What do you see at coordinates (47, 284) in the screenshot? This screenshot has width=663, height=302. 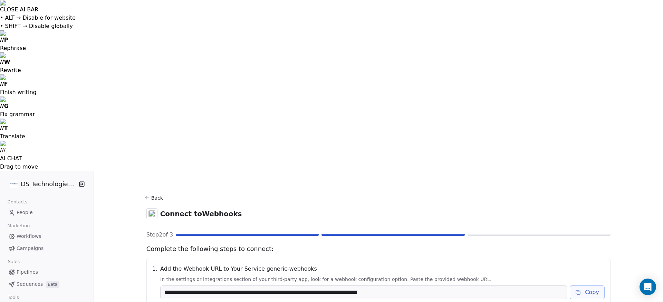 I see `a: SequencesBeta` at bounding box center [47, 284].